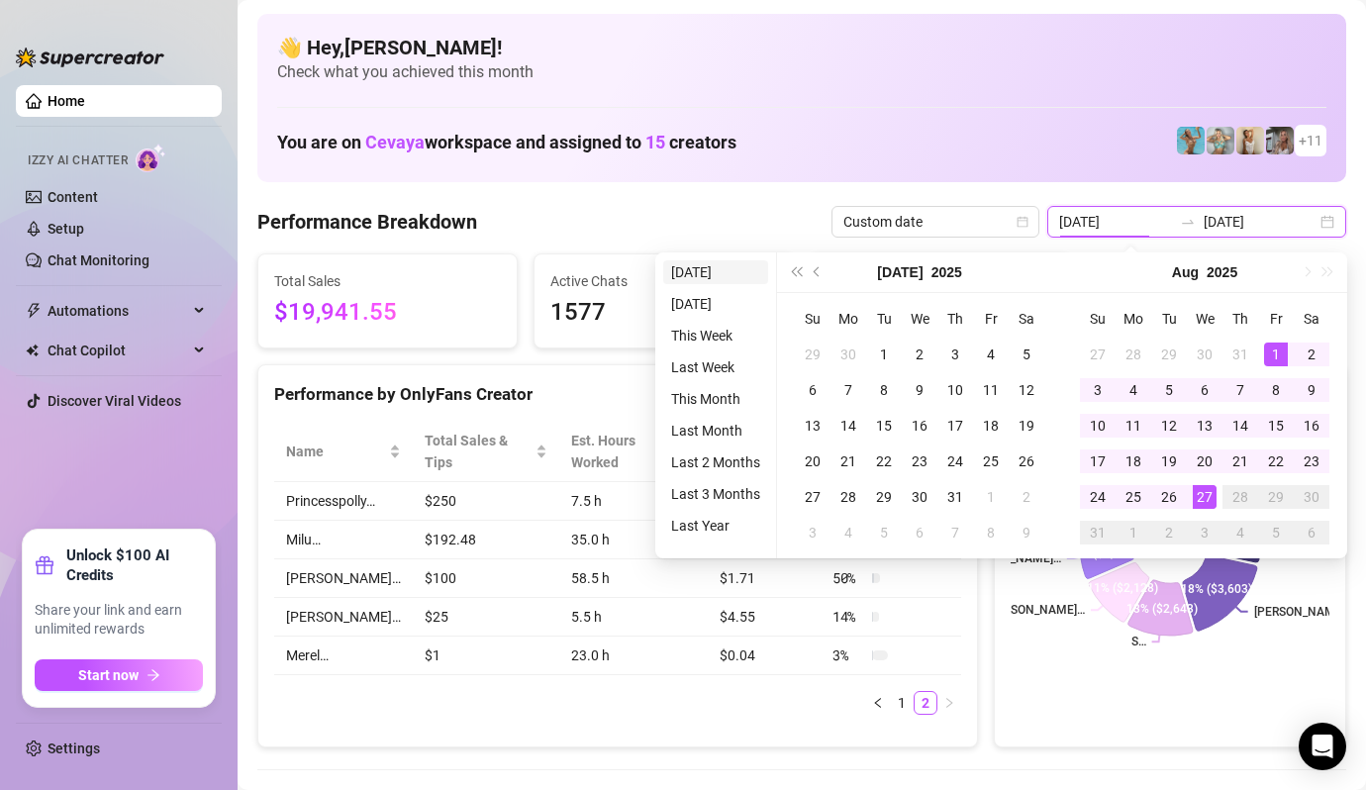 Image resolution: width=1366 pixels, height=790 pixels. Describe the element at coordinates (633, 655) in the screenshot. I see `td: 23.0 h` at that location.